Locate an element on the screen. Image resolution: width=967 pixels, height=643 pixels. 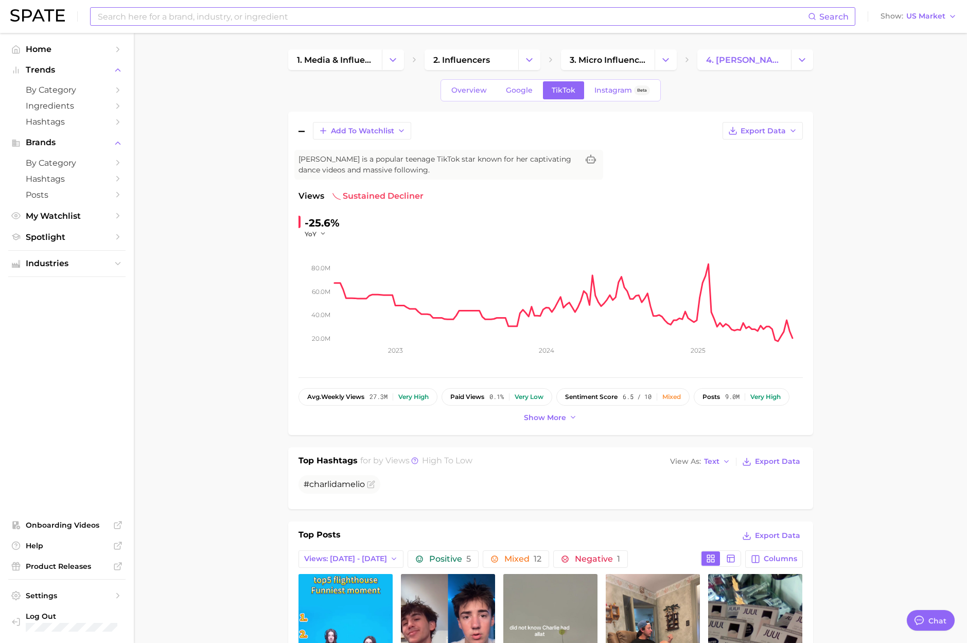
span: weekly views is located at coordinates (336, 397).